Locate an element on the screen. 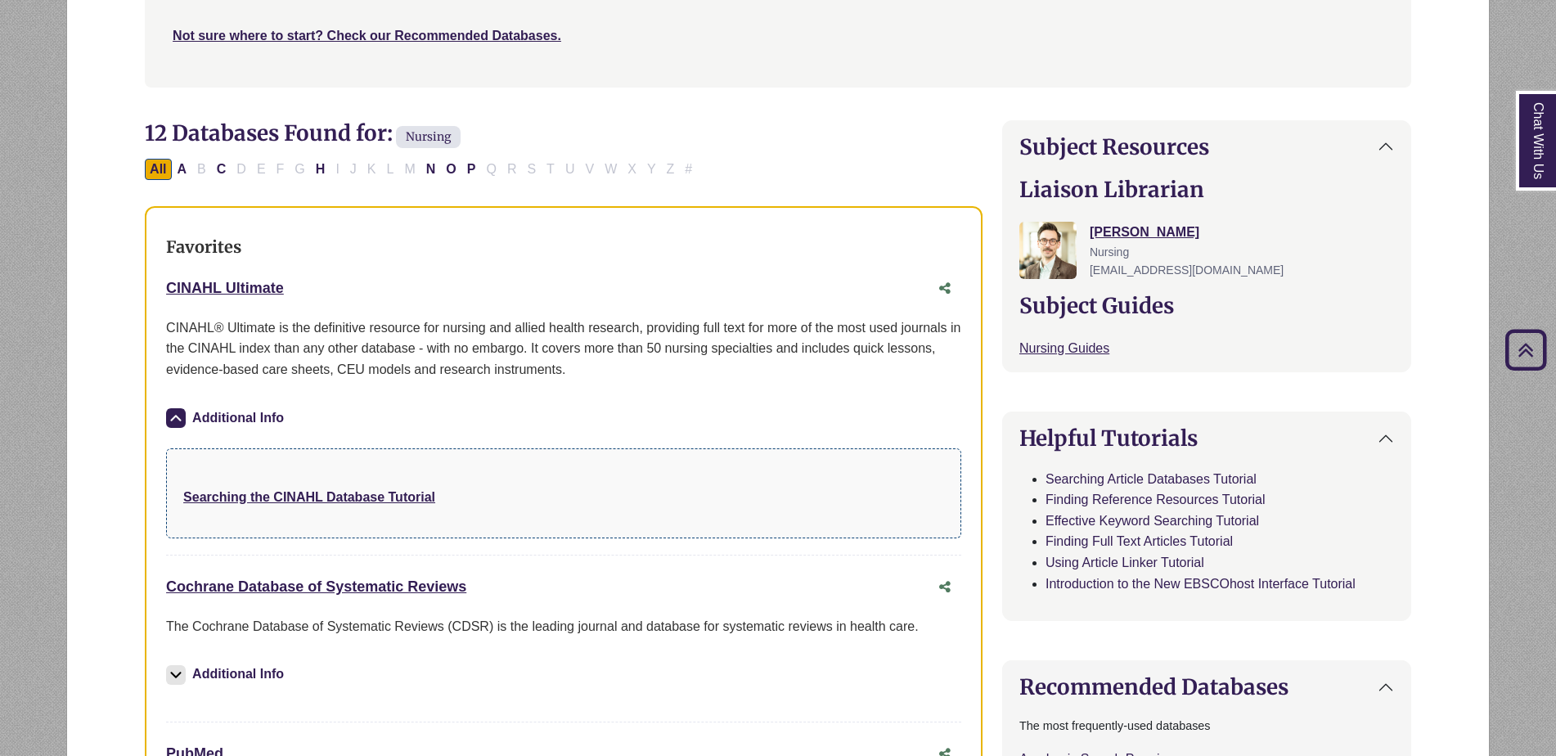 The image size is (1556, 756). a: CINAHL Ultimate is located at coordinates (225, 288).